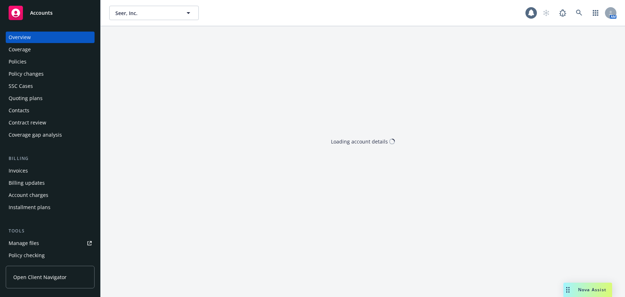 This screenshot has height=297, width=625. Describe the element at coordinates (41, 13) in the screenshot. I see `span: Accounts` at that location.